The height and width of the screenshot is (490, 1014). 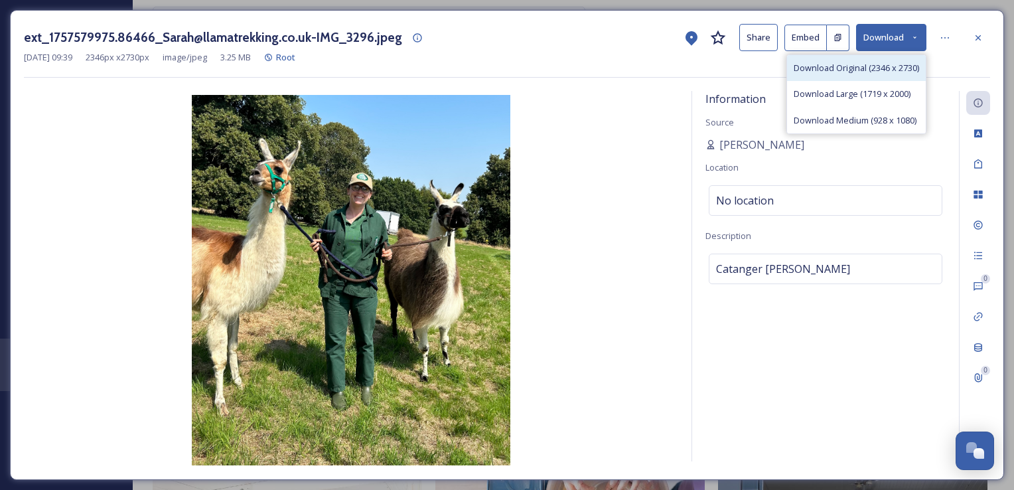 I want to click on h3: ext_1757579975.86466_Sarah@llamatrekking.co.uk-IMG_3296.jpeg, so click(x=213, y=37).